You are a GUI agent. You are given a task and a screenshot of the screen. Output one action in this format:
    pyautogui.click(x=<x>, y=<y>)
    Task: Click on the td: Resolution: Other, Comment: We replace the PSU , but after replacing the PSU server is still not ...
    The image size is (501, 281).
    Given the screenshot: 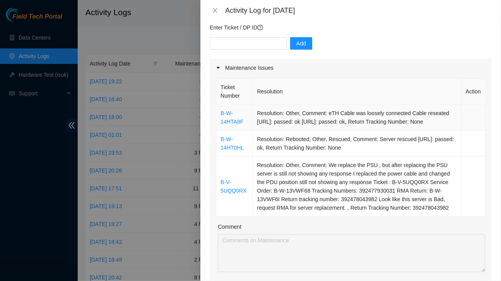 What is the action you would take?
    pyautogui.click(x=357, y=187)
    